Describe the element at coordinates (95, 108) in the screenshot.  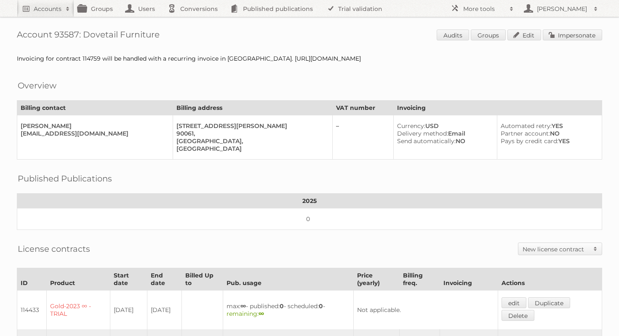
I see `th: Billing contact` at that location.